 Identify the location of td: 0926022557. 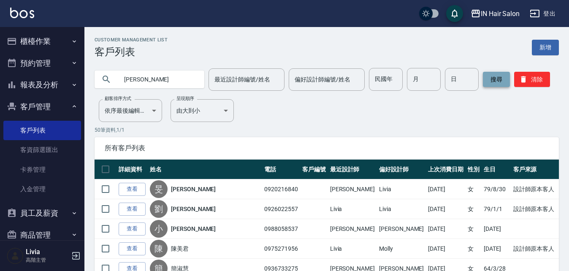
(281, 209).